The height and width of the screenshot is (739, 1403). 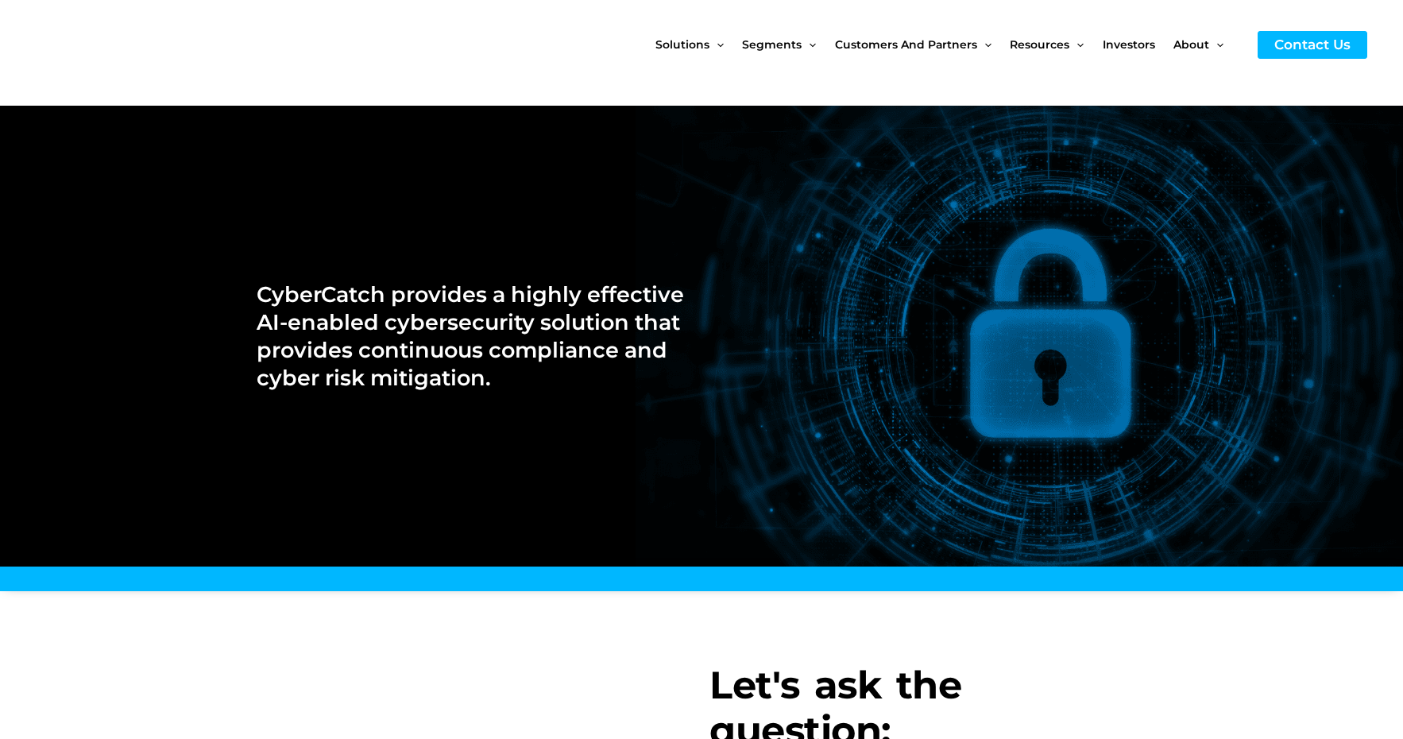 What do you see at coordinates (123, 44) in the screenshot?
I see `img: CyberCatch` at bounding box center [123, 44].